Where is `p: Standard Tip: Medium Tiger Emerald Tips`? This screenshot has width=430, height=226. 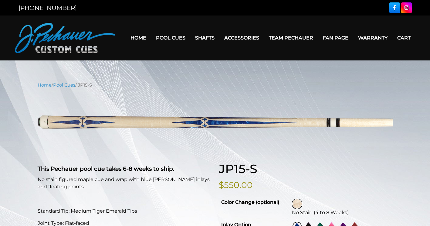 p: Standard Tip: Medium Tiger Emerald Tips is located at coordinates (124, 211).